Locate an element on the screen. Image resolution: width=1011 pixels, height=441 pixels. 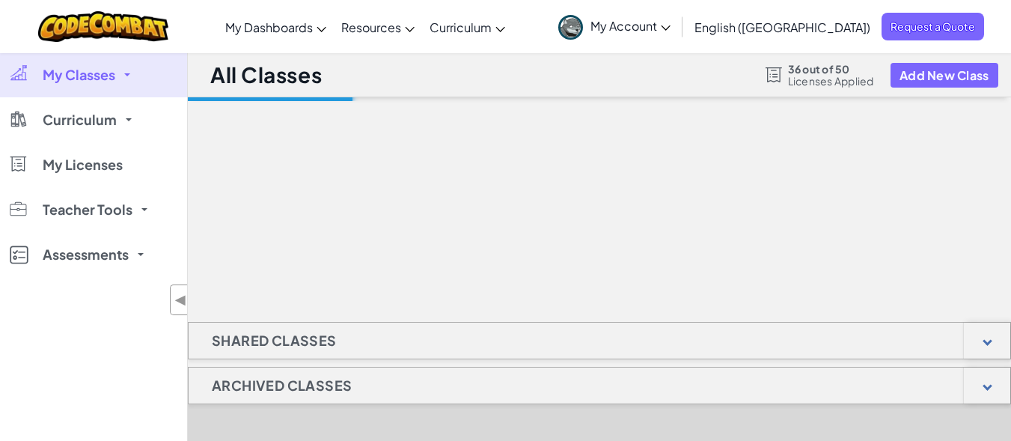
a: My Account is located at coordinates (614, 26).